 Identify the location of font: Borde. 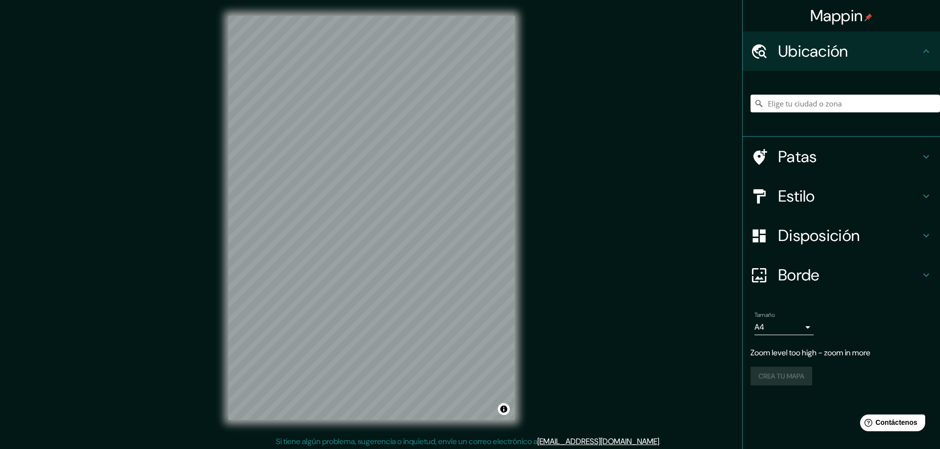
(799, 275).